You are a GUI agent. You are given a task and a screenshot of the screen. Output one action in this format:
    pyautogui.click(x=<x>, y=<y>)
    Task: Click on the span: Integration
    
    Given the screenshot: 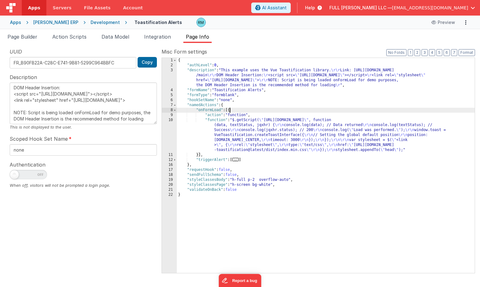 What is the action you would take?
    pyautogui.click(x=158, y=37)
    